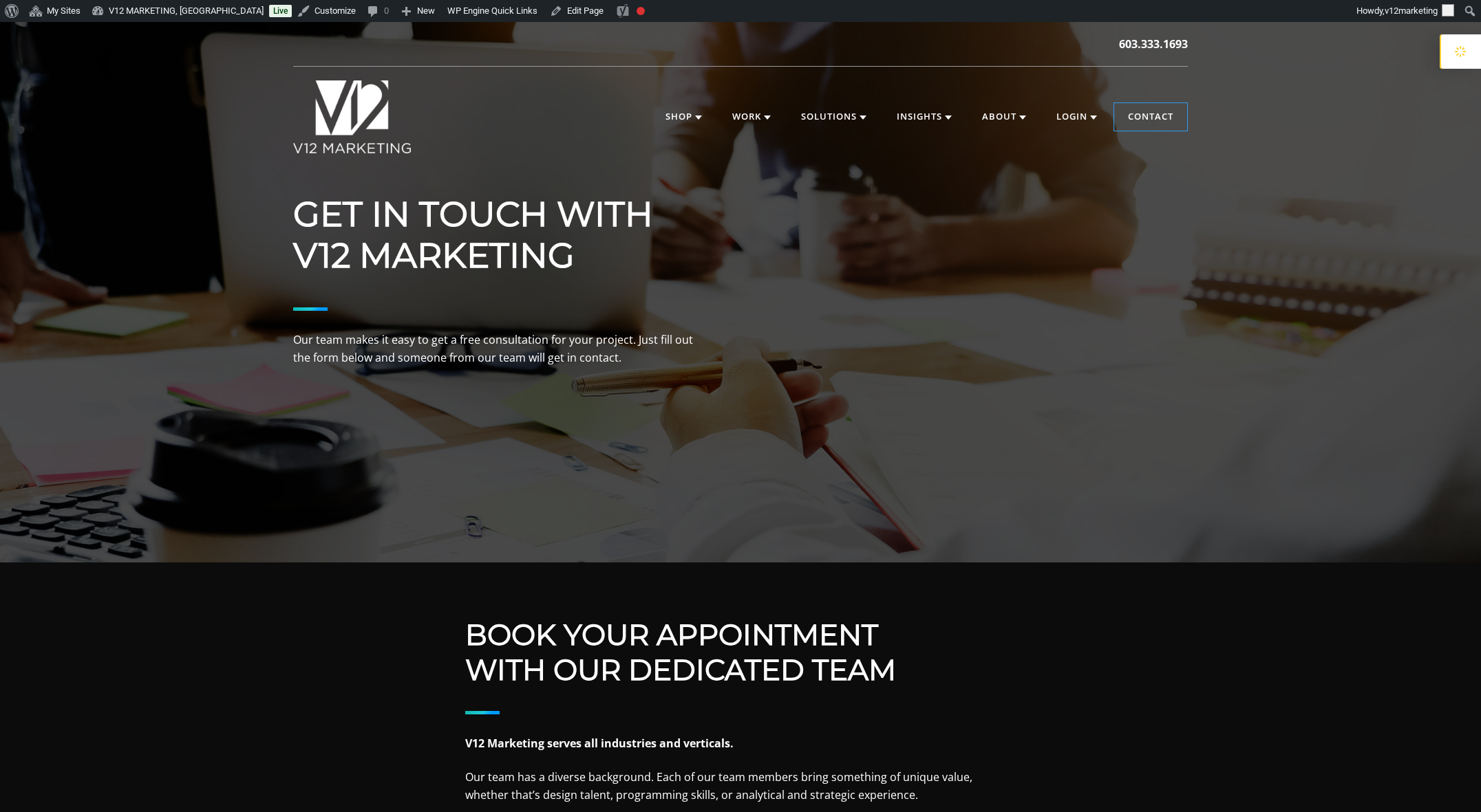  Describe the element at coordinates (833, 117) in the screenshot. I see `a: Solutions` at that location.